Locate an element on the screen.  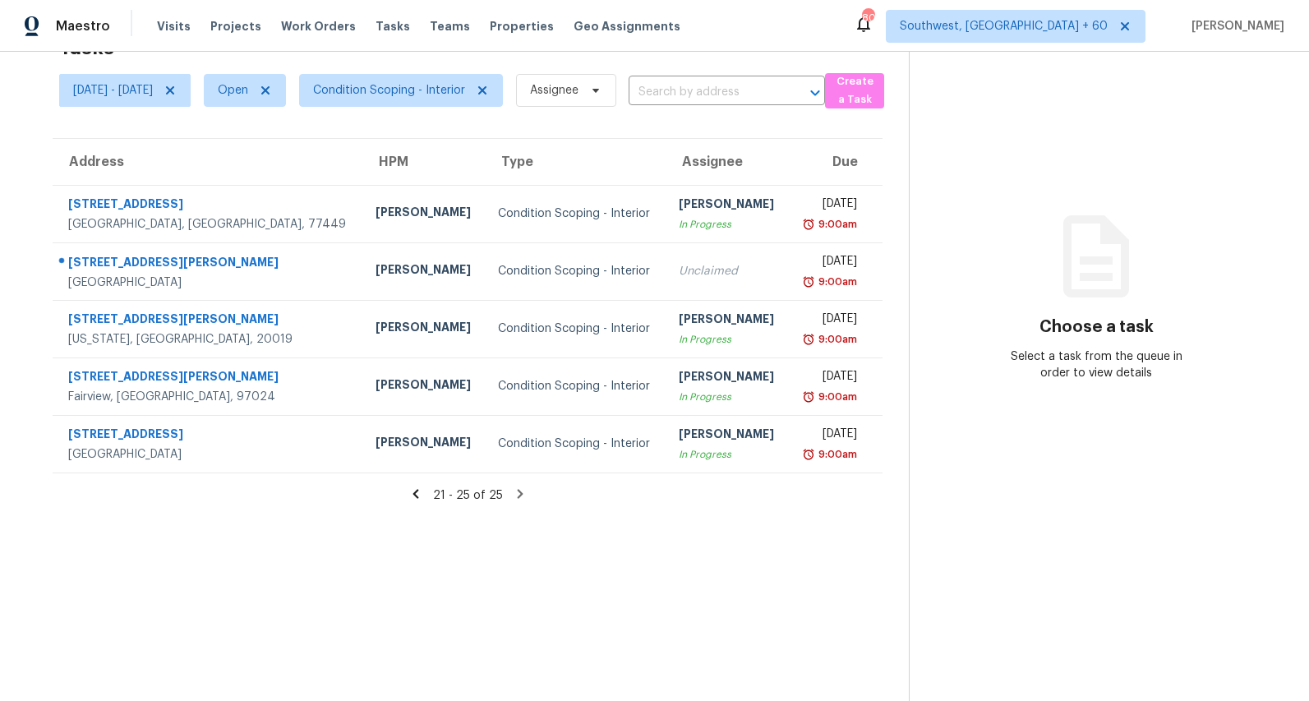
th: Assignee is located at coordinates (727, 162).